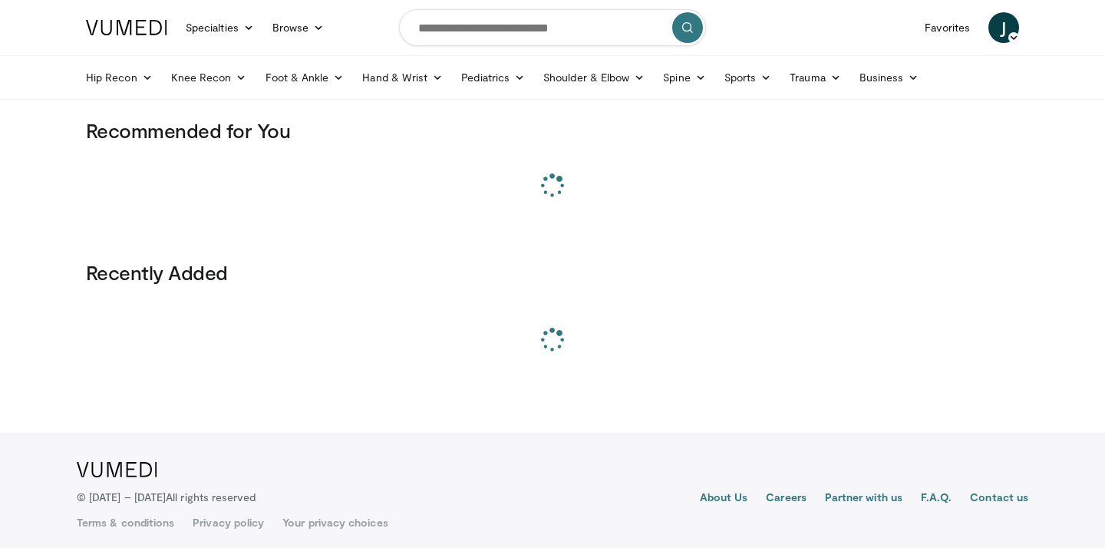  What do you see at coordinates (553, 272) in the screenshot?
I see `h3: Recently Added` at bounding box center [553, 272].